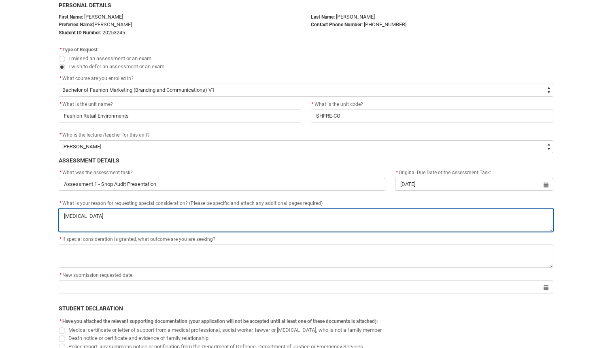 Image resolution: width=612 pixels, height=348 pixels. Describe the element at coordinates (106, 135) in the screenshot. I see `span: Who is the lecturer/teacher for this unit?` at that location.